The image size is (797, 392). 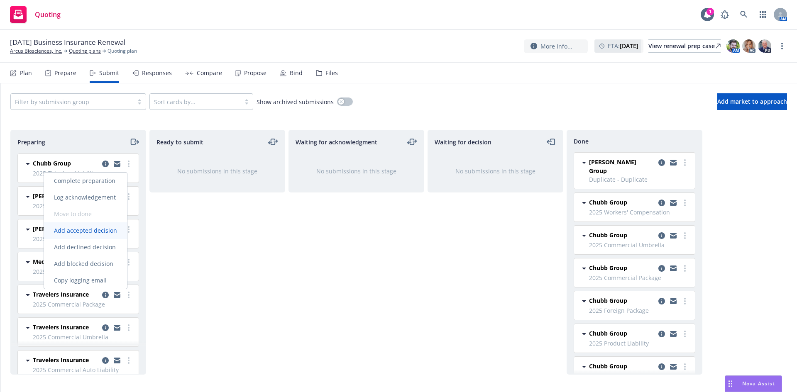 I want to click on span: Show archived submissions, so click(x=295, y=102).